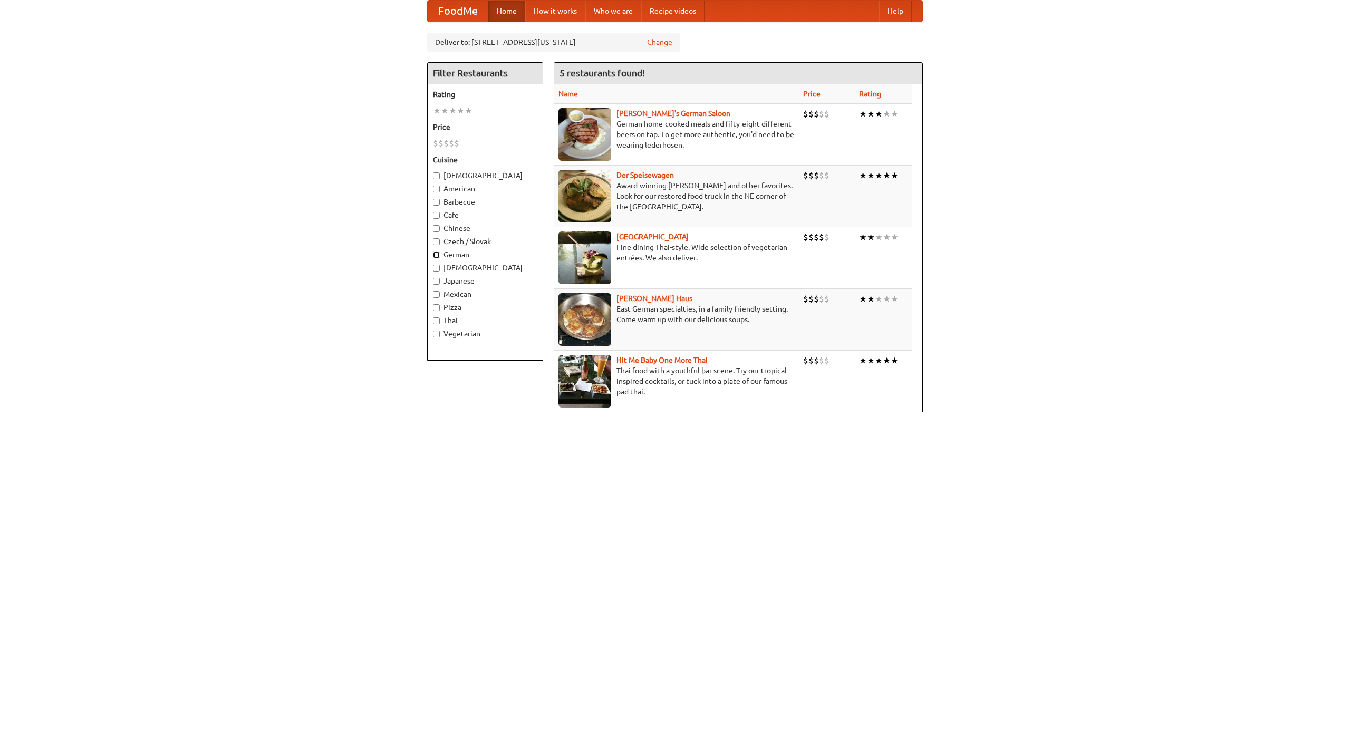  Describe the element at coordinates (811, 94) in the screenshot. I see `a: Price` at that location.